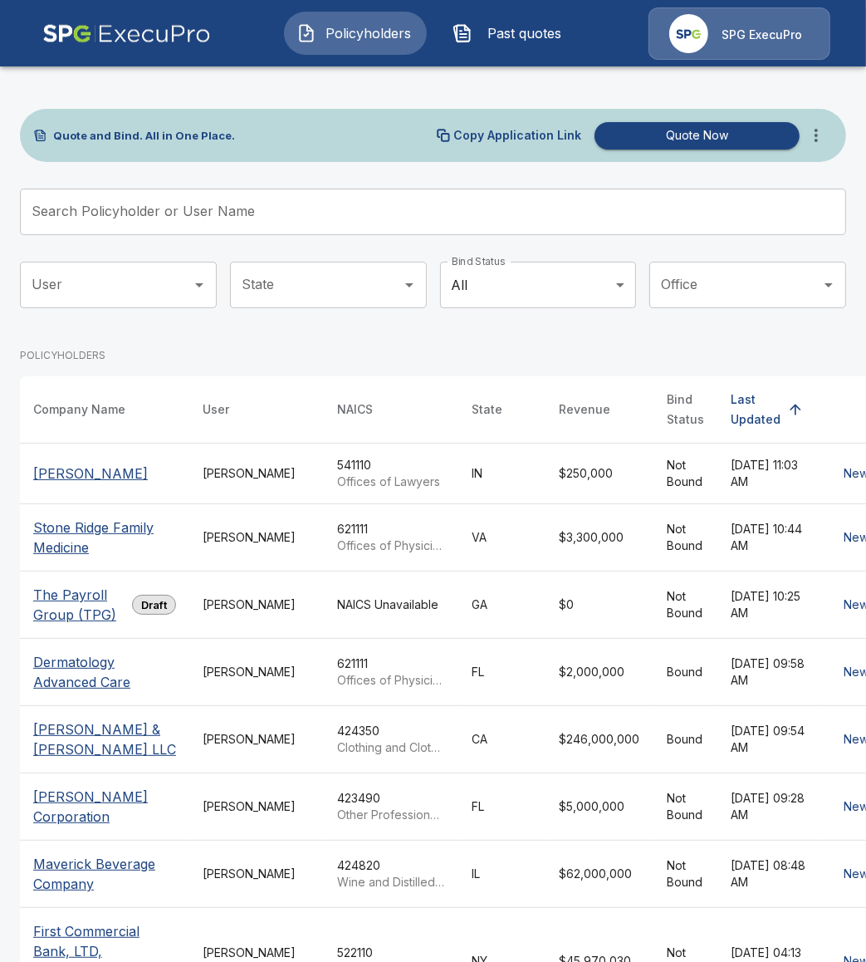  Describe the element at coordinates (105, 874) in the screenshot. I see `p: Maverick Beverage Company` at that location.